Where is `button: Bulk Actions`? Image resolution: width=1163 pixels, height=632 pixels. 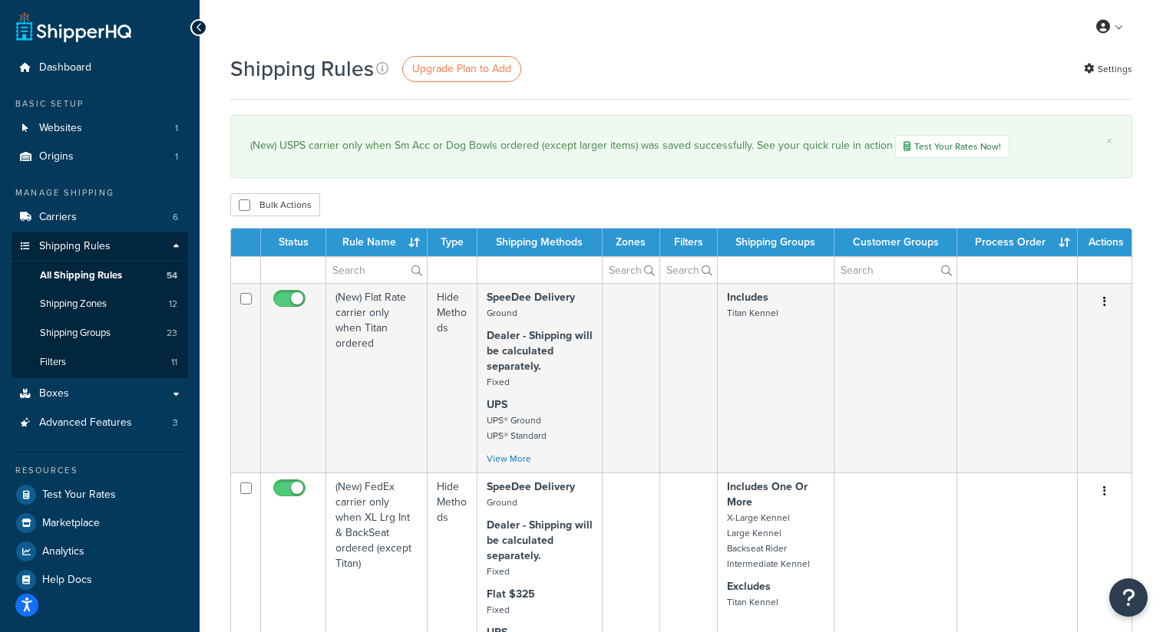
button: Bulk Actions is located at coordinates (275, 205).